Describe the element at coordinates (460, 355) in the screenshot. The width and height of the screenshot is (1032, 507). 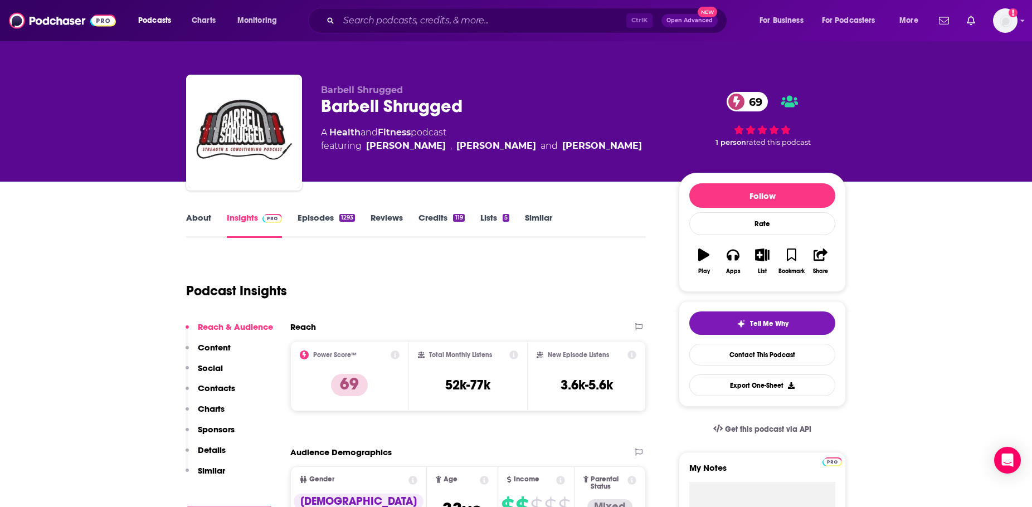
I see `h2: Total Monthly Listens` at that location.